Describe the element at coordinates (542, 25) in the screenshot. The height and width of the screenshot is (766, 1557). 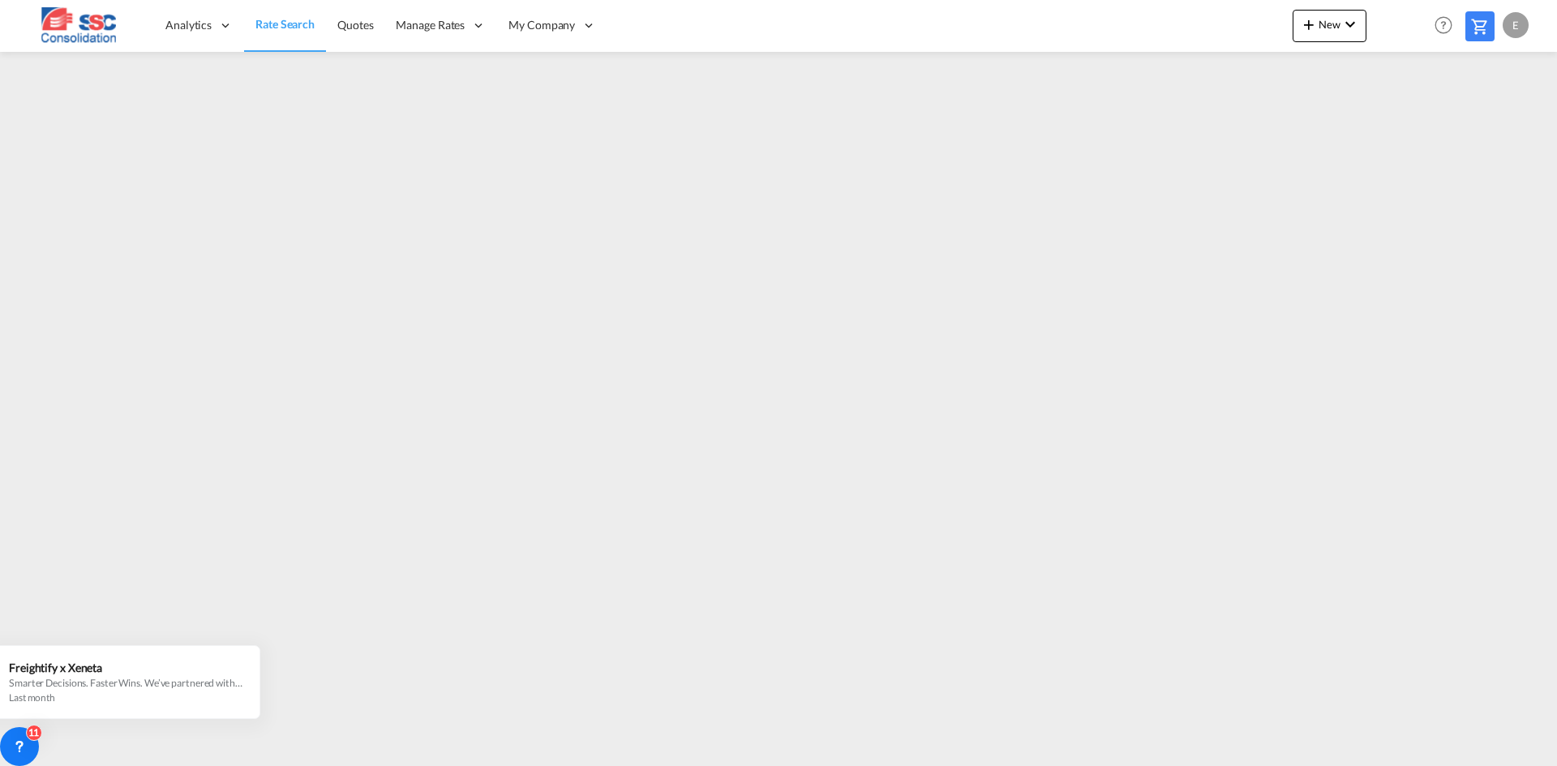
I see `span: My Company` at that location.